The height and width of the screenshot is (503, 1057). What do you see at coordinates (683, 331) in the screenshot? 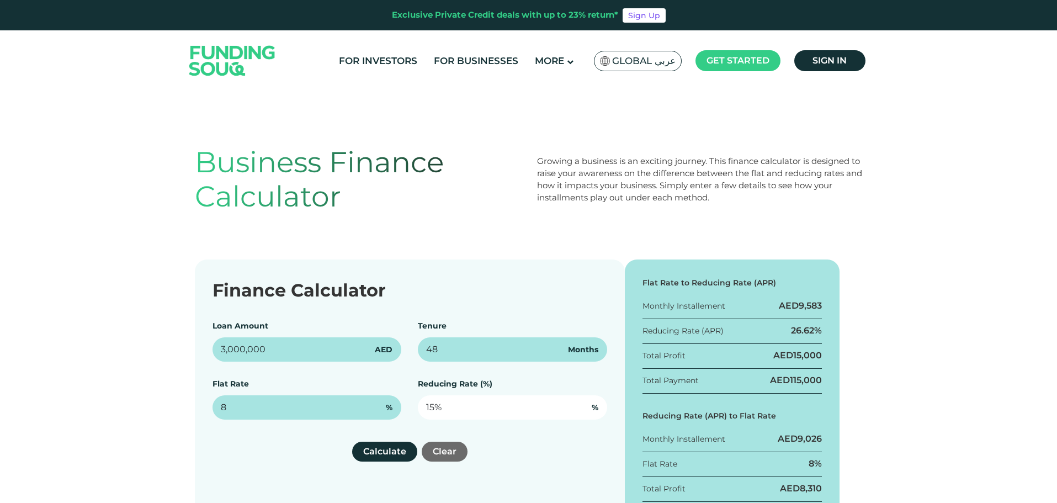
I see `div: Reducing Rate (APR)` at bounding box center [683, 331].